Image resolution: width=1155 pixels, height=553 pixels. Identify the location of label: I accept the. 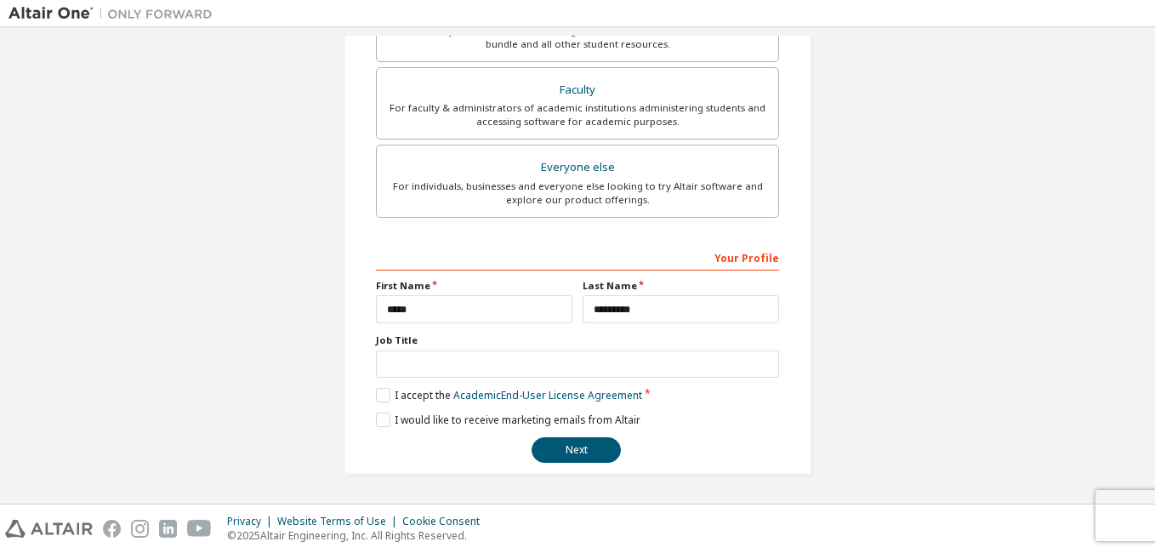
(509, 395).